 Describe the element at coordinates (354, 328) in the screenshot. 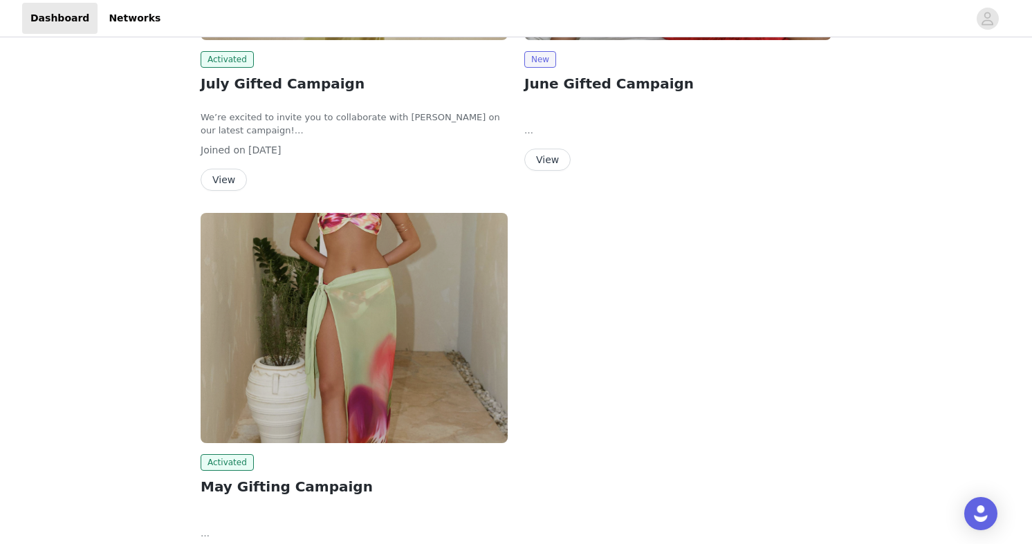

I see `img: Peppermayo AUS` at that location.